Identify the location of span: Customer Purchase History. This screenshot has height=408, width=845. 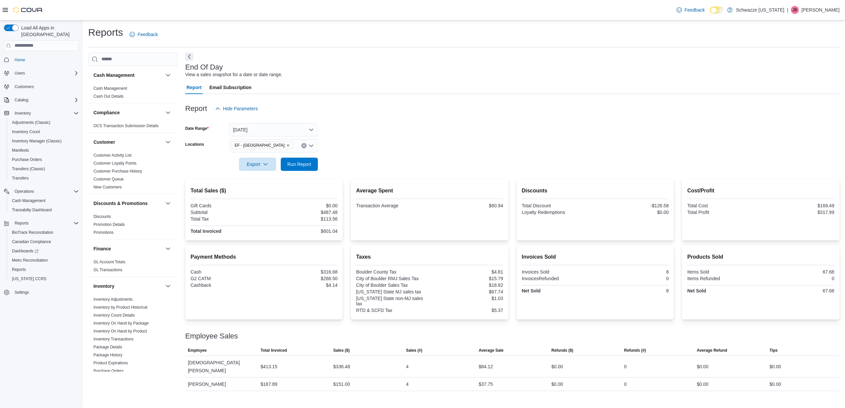
(118, 171).